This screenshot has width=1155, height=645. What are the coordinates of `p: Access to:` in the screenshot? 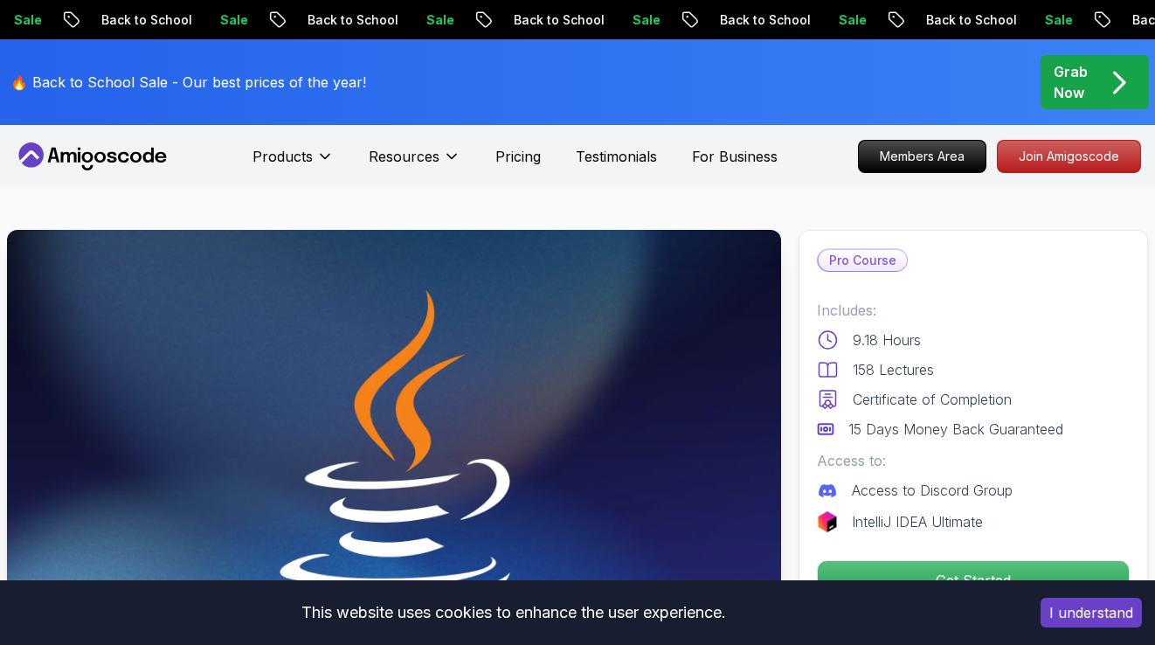 It's located at (973, 460).